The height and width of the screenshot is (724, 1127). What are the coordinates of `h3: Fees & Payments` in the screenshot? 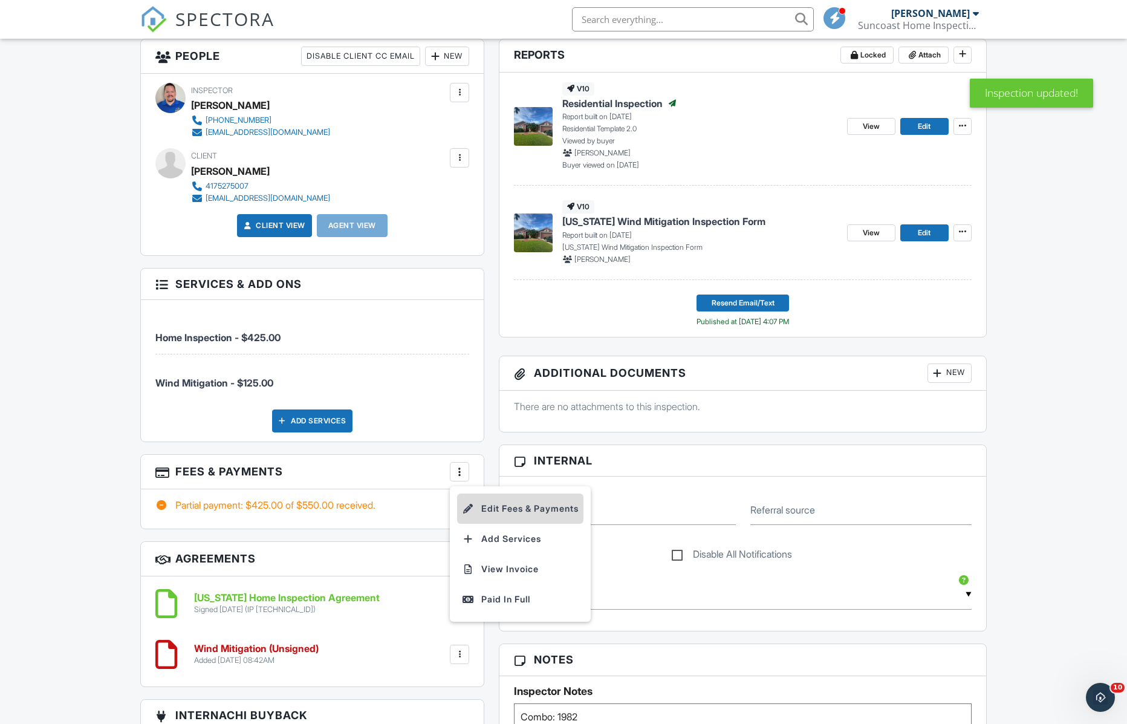 It's located at (312, 472).